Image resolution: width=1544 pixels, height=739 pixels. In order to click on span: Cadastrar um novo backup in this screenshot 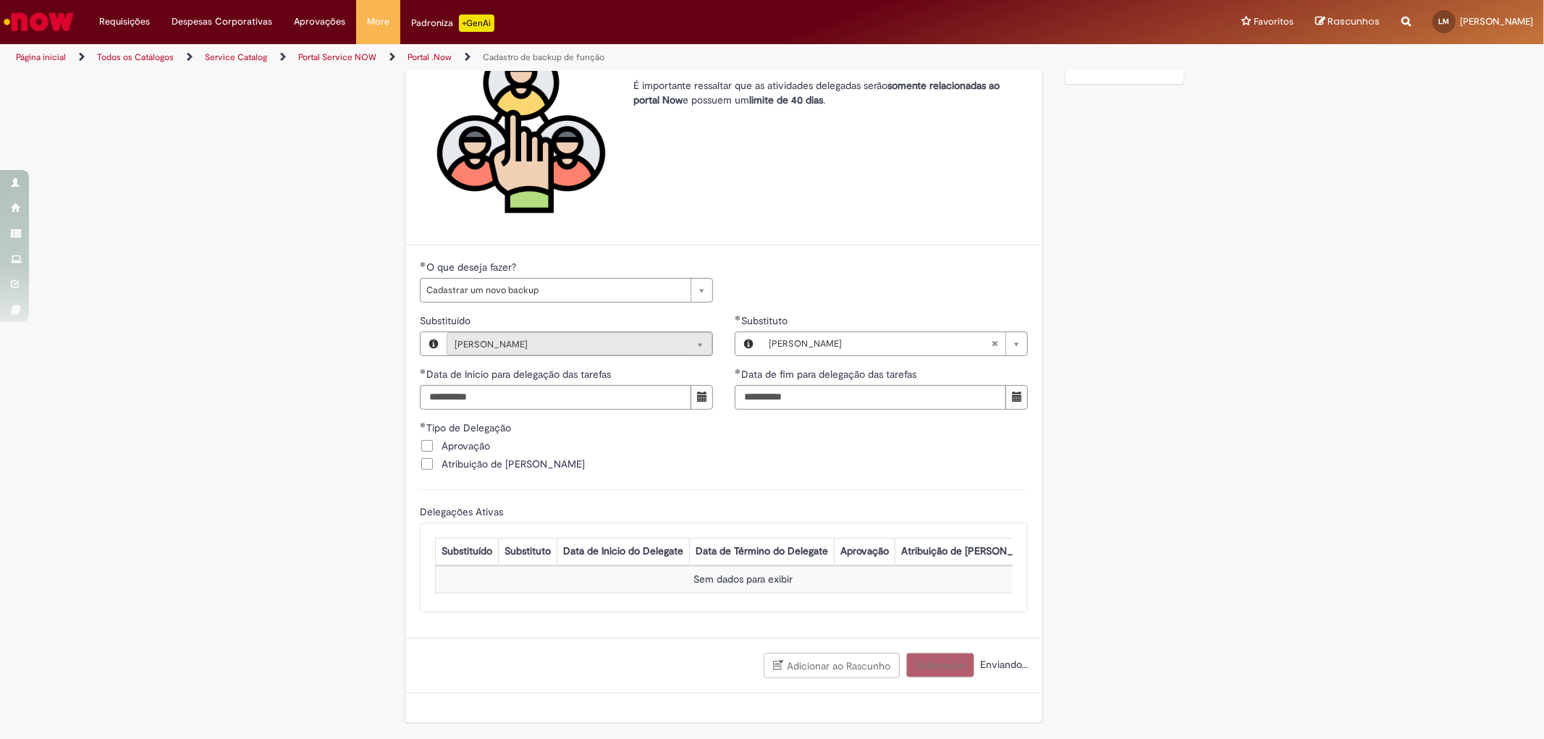, I will do `click(555, 290)`.